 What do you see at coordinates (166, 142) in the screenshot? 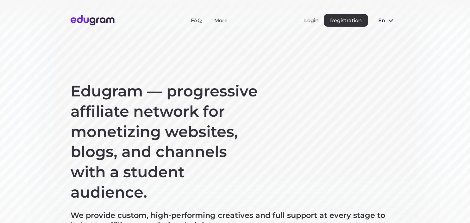
I see `h1: Edugram — progressive affiliate network for monetizing websites, blogs, and channels with a stude...` at bounding box center [166, 142].